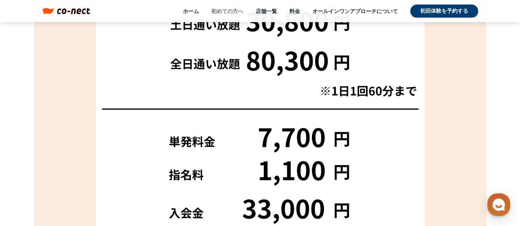 The image size is (520, 226). I want to click on a: 店舗一覧, so click(266, 11).